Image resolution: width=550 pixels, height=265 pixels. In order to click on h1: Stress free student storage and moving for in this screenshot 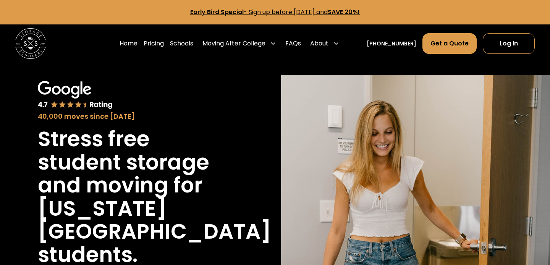, I will do `click(134, 162)`.